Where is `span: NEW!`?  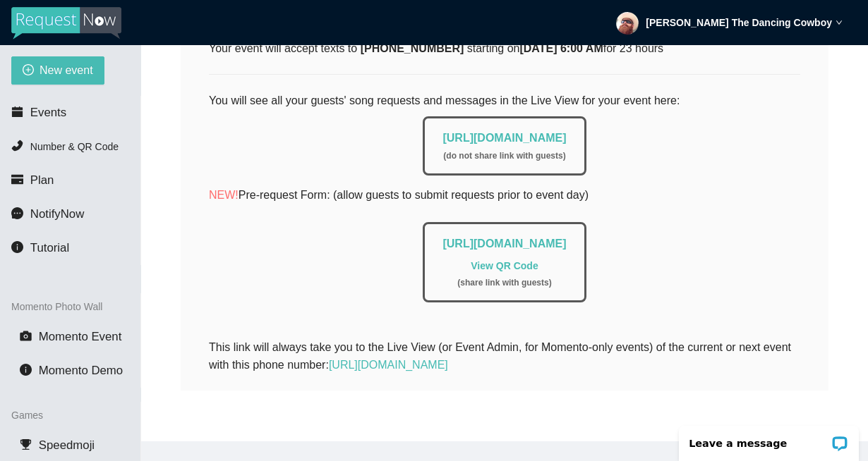 span: NEW! is located at coordinates (224, 195).